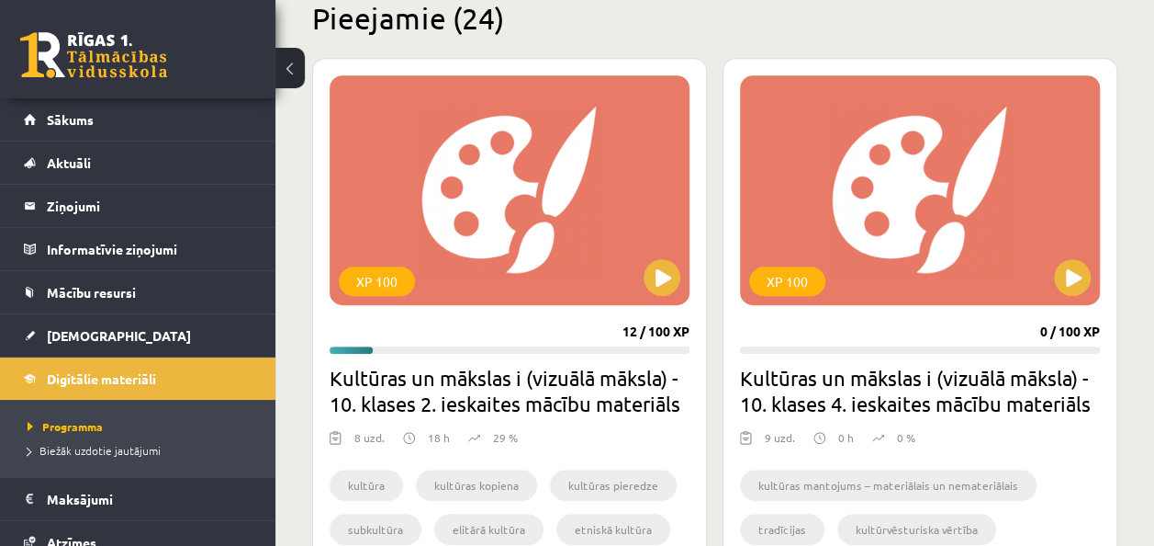 The image size is (1154, 546). What do you see at coordinates (613, 529) in the screenshot?
I see `li: etniskā kultūra` at bounding box center [613, 529].